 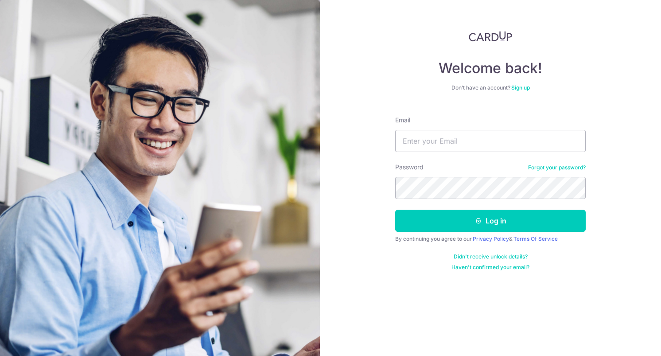 I want to click on img: CardUp Logo, so click(x=491, y=36).